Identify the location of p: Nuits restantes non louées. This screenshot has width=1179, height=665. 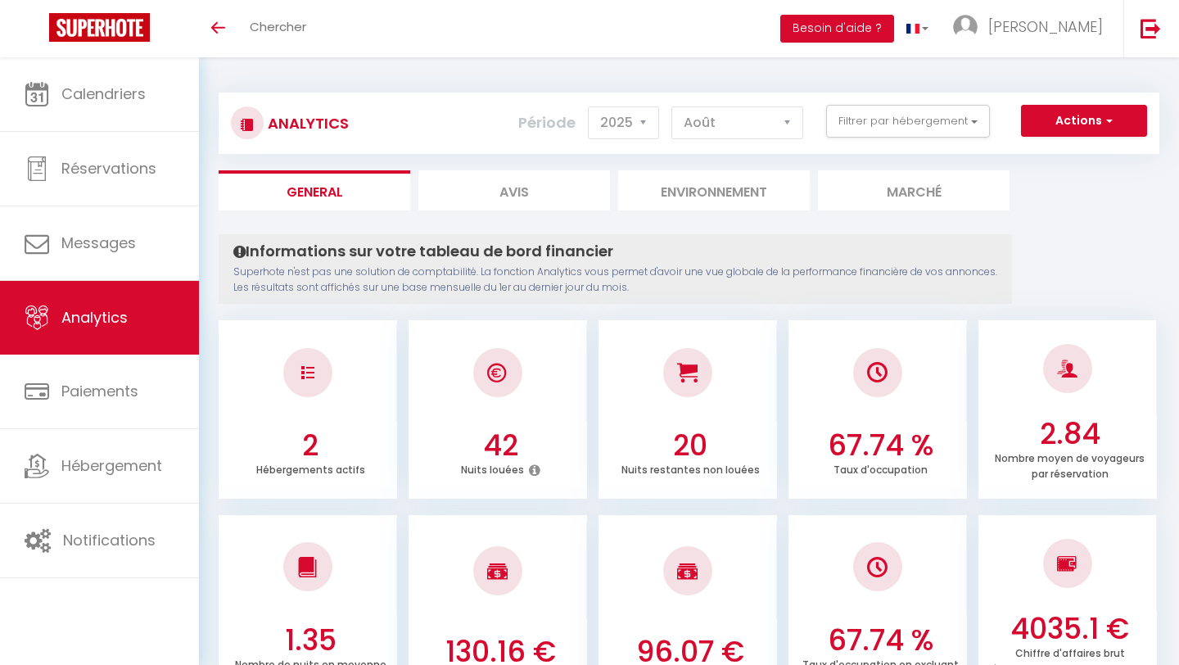
(690, 468).